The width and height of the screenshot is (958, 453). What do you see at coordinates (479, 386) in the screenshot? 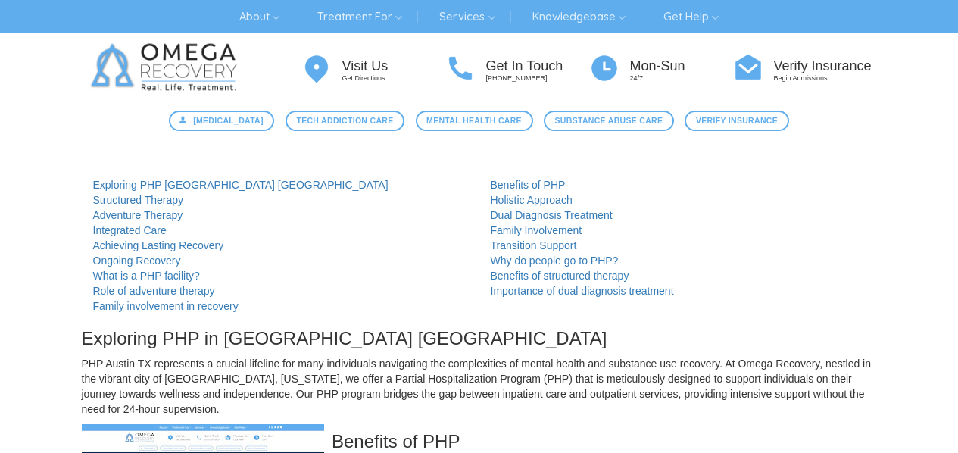
I see `p: PHP Austin TX represents a crucial lifeline for many individuals navigating the complexities of m...` at bounding box center [479, 386].